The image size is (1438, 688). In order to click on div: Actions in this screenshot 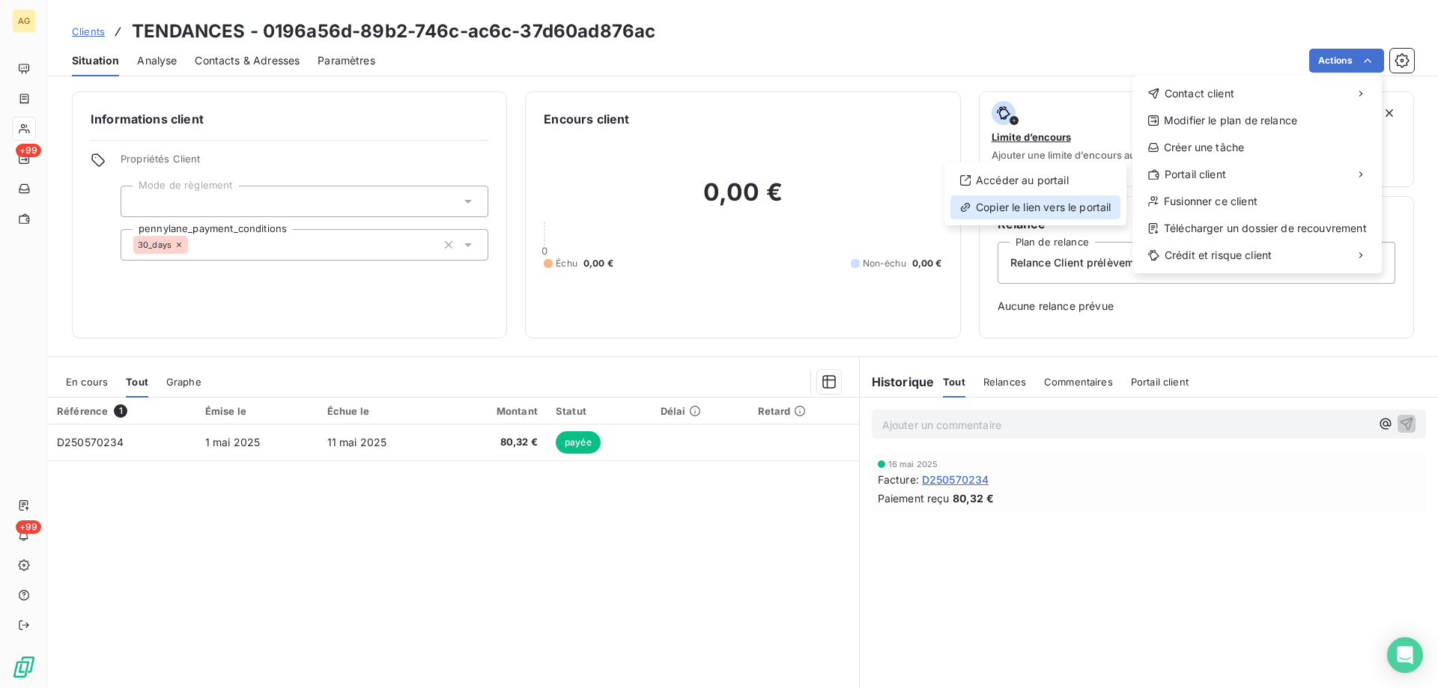, I will do `click(1257, 175)`.